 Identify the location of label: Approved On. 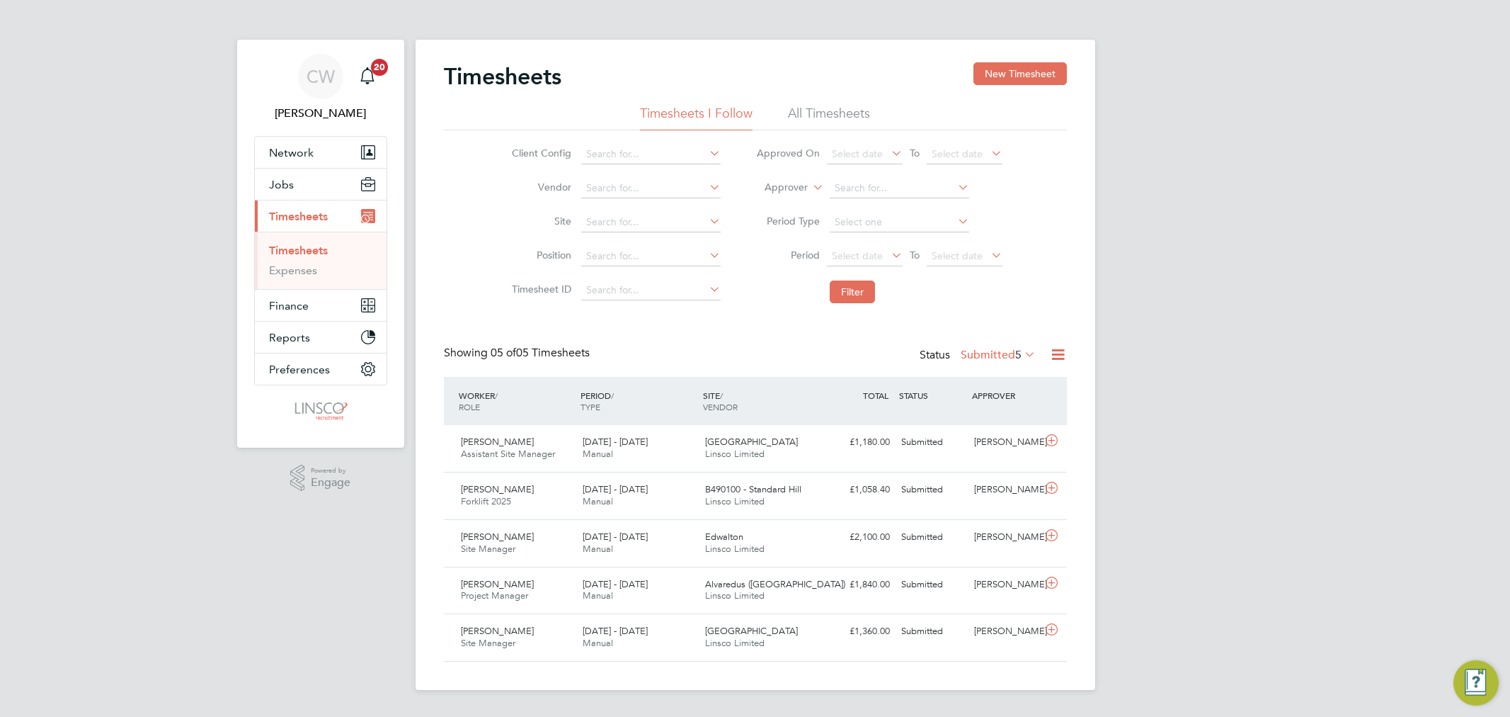
(788, 153).